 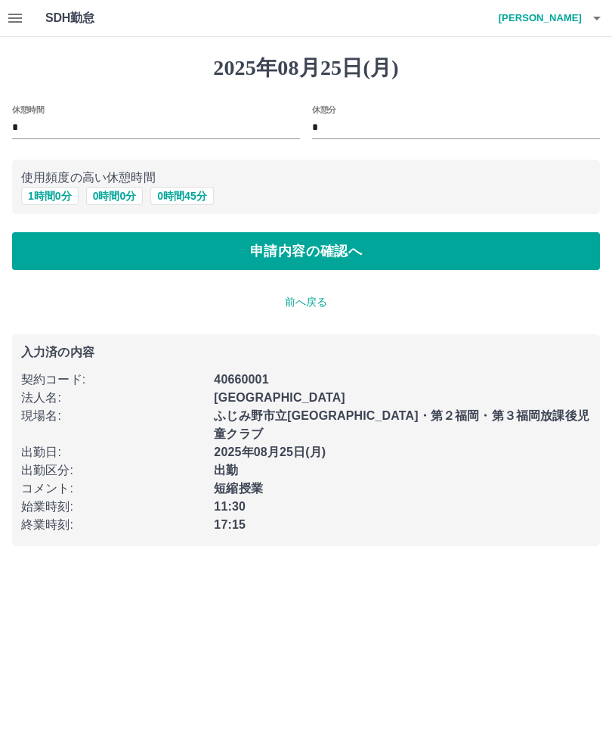 What do you see at coordinates (113, 507) in the screenshot?
I see `p: 始業時刻 :` at bounding box center [113, 507].